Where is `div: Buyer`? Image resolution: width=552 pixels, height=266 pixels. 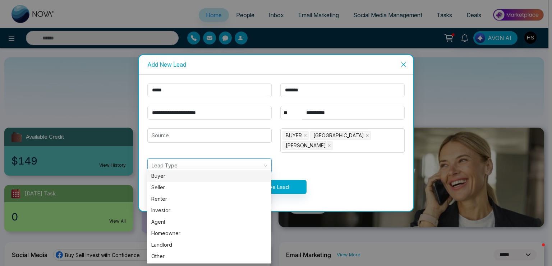 div: Buyer is located at coordinates (209, 176).